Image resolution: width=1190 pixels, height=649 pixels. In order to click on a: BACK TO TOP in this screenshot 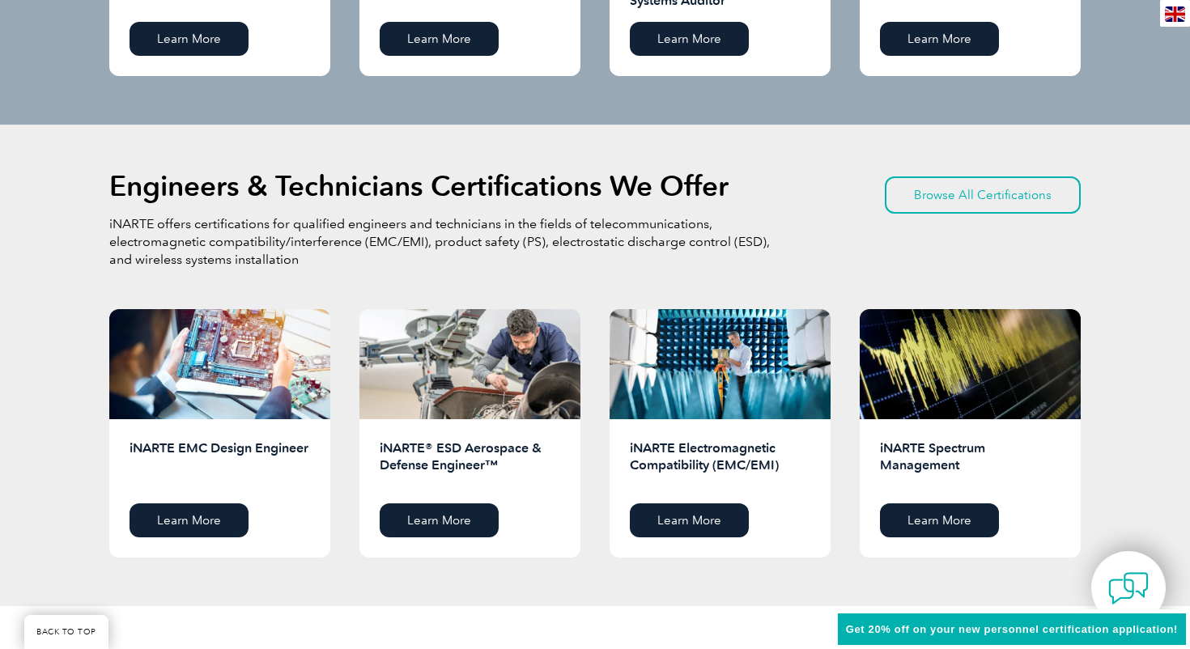, I will do `click(66, 632)`.